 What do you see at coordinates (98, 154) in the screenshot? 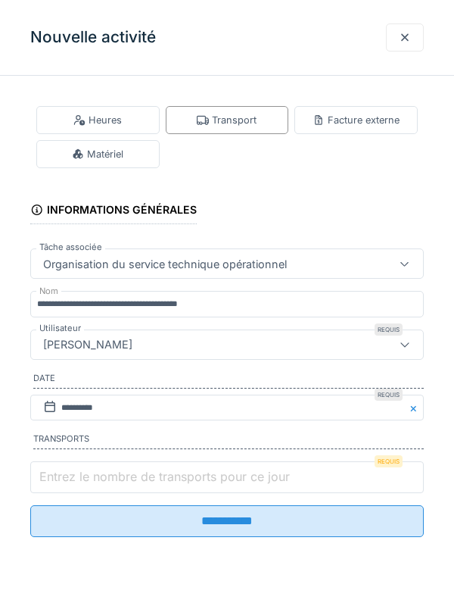
I see `div: Matériel` at bounding box center [98, 154].